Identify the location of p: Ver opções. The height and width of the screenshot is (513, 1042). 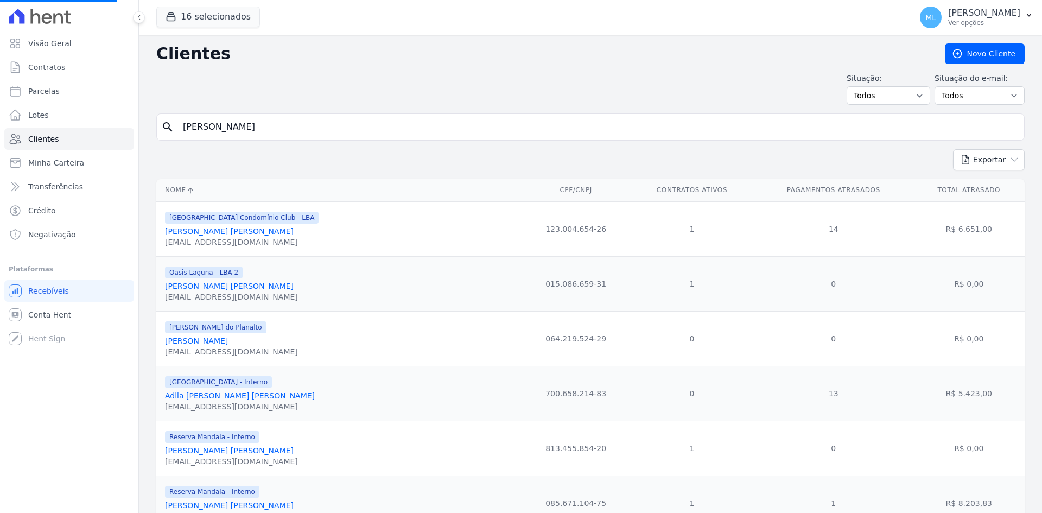
(984, 23).